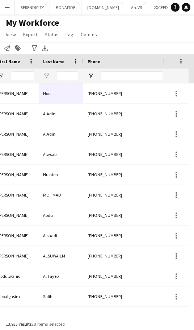 The height and width of the screenshot is (330, 194). Describe the element at coordinates (54, 61) in the screenshot. I see `span: Last Name` at that location.